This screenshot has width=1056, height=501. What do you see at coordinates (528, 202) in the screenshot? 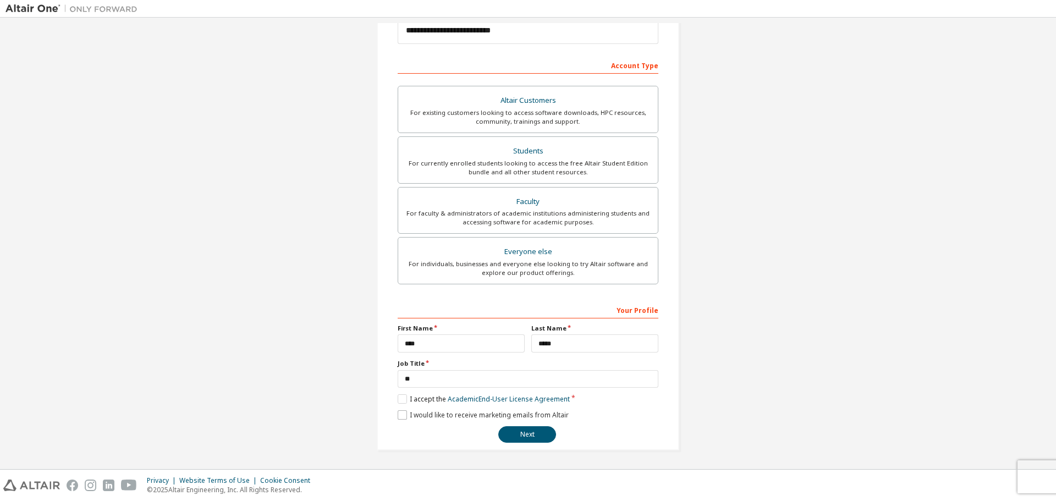
I see `div: Faculty` at bounding box center [528, 202].